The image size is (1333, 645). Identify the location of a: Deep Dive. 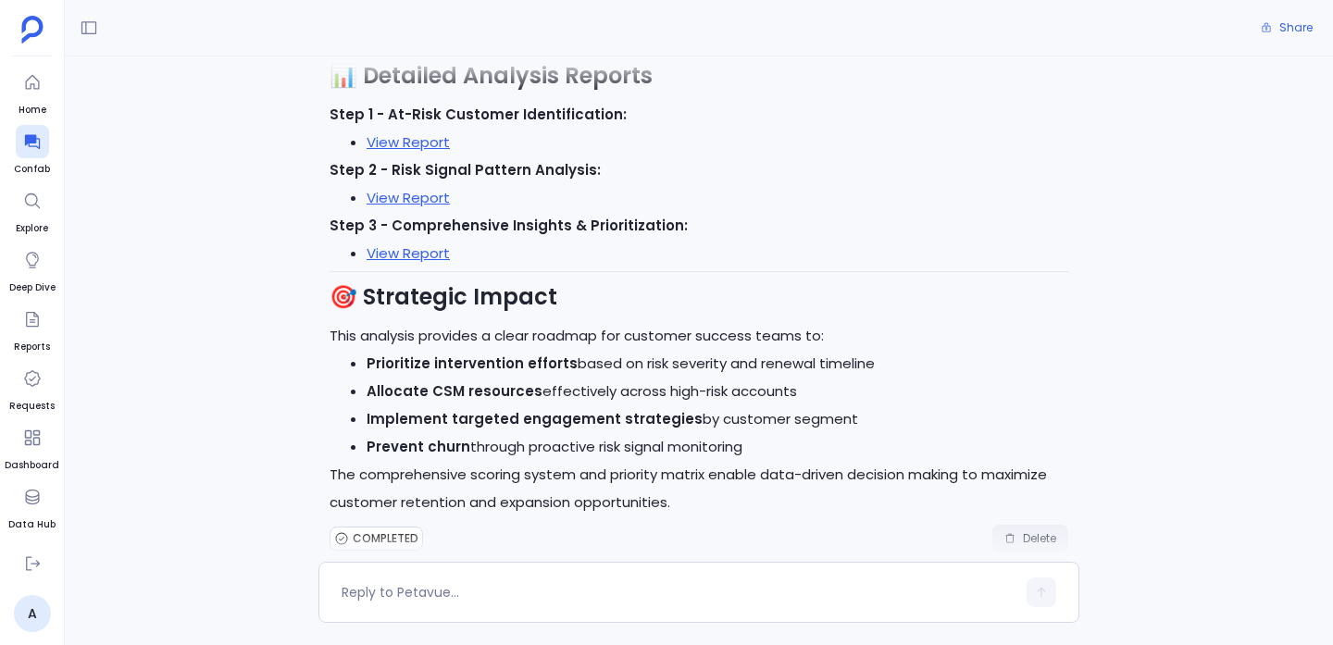
(32, 269).